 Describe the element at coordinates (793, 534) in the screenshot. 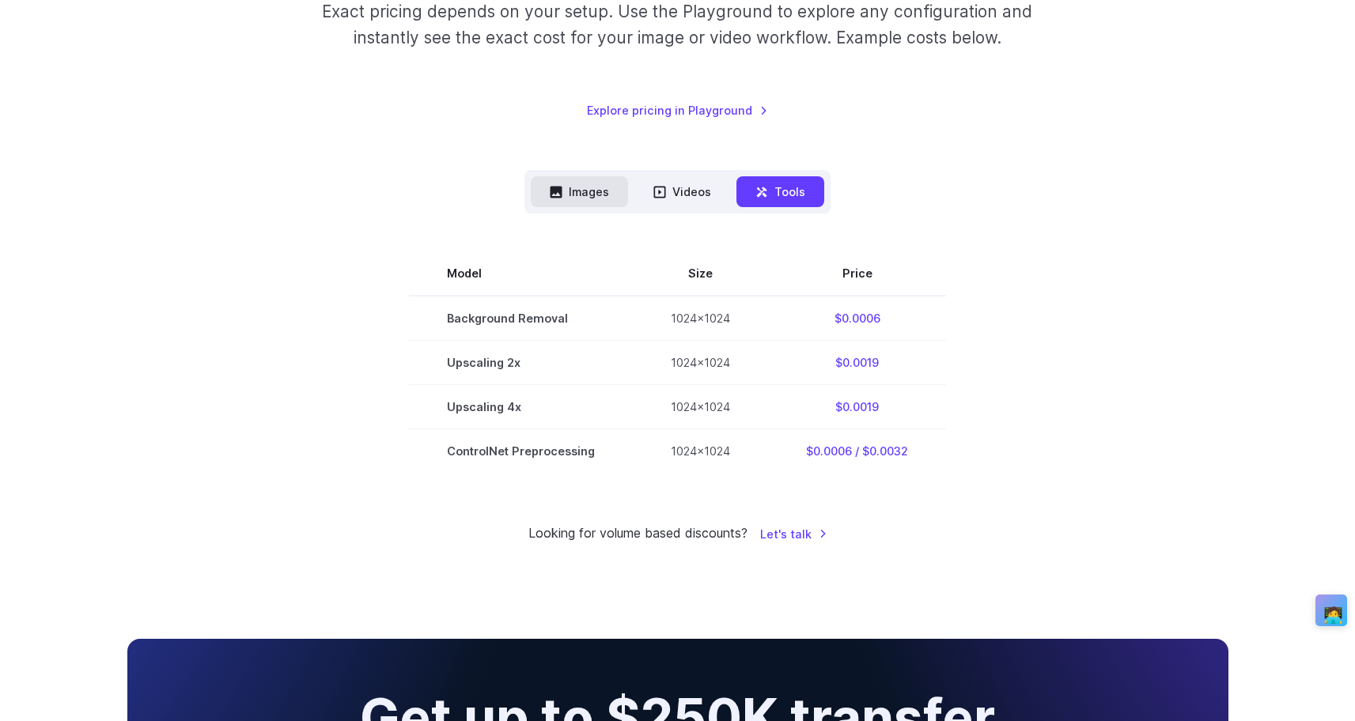

I see `a: Let's talk` at that location.